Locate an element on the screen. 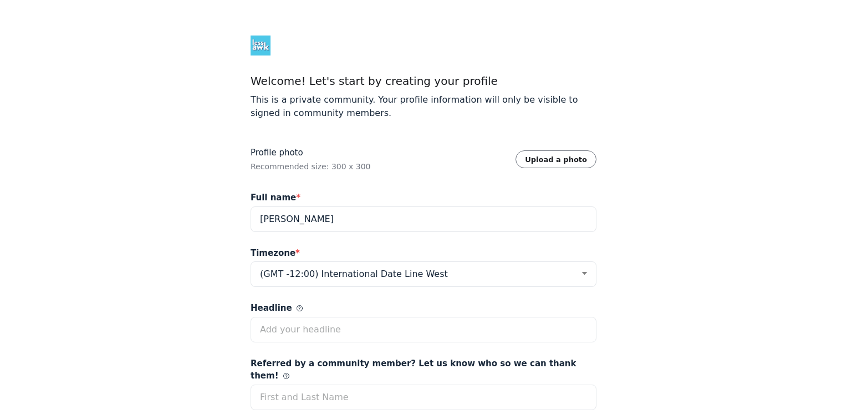 The height and width of the screenshot is (414, 847). label: Profile photo is located at coordinates (311, 153).